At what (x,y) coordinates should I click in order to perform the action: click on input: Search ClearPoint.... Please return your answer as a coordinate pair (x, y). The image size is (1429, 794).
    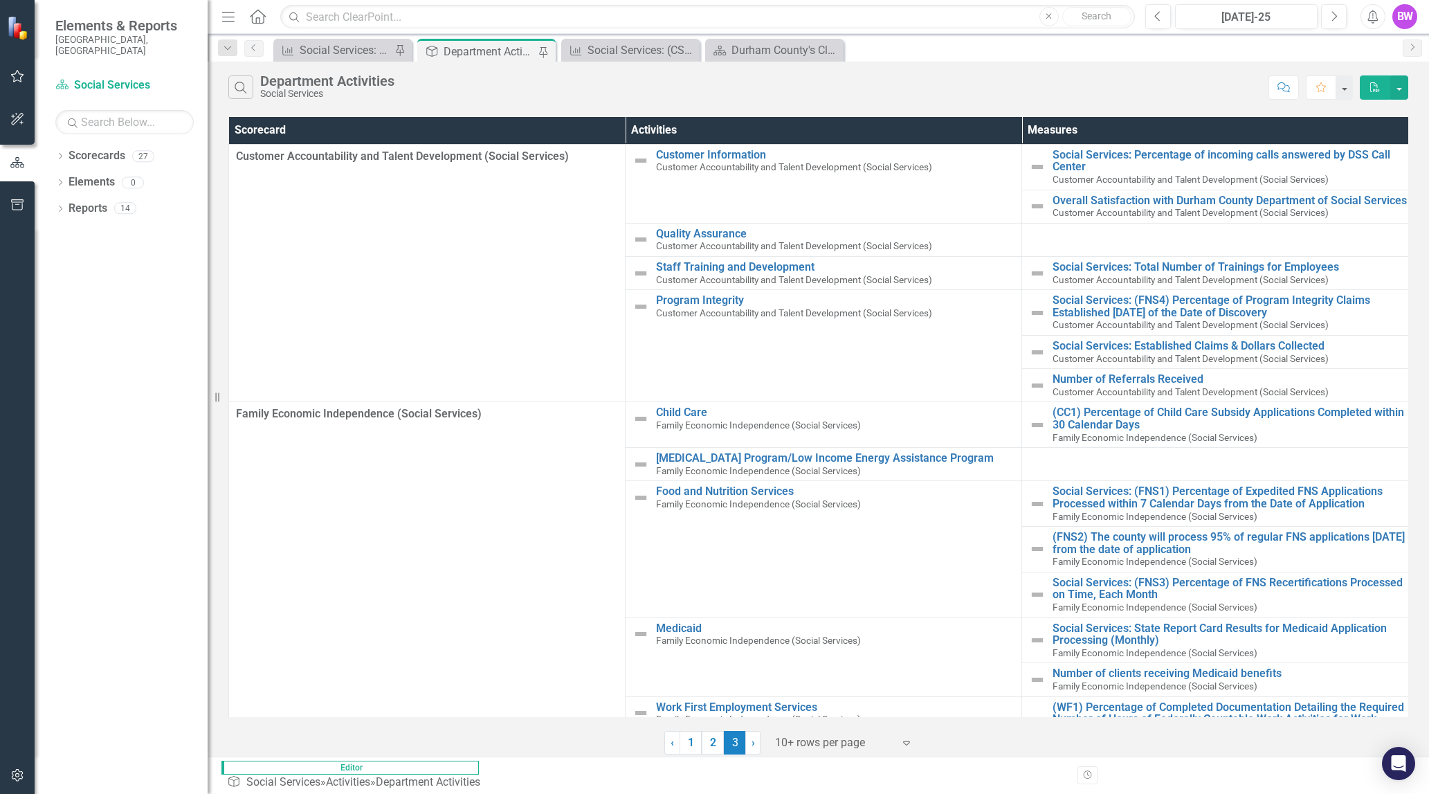
    Looking at the image, I should click on (707, 17).